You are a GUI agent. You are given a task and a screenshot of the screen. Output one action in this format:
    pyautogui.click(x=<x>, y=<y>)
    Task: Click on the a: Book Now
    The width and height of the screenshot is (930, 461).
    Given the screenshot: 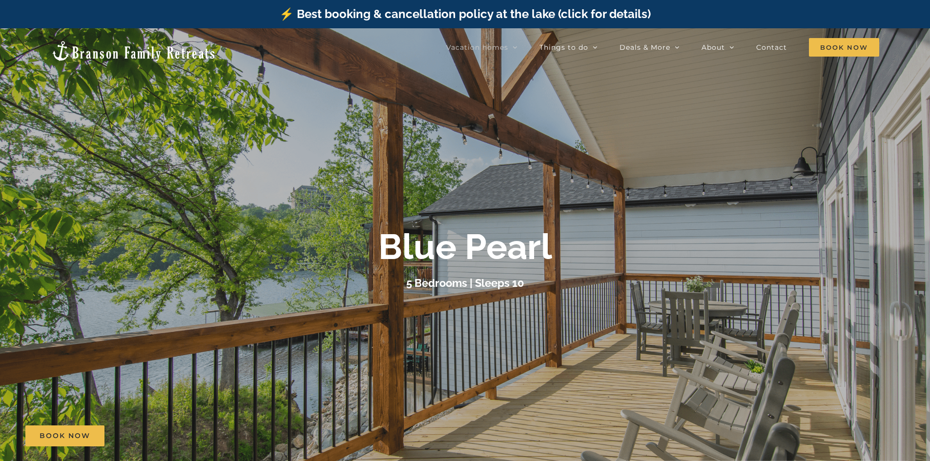 What is the action you would take?
    pyautogui.click(x=65, y=436)
    